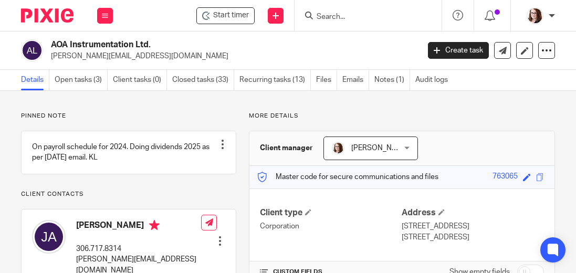  Describe the element at coordinates (331, 226) in the screenshot. I see `p: Corporation` at that location.